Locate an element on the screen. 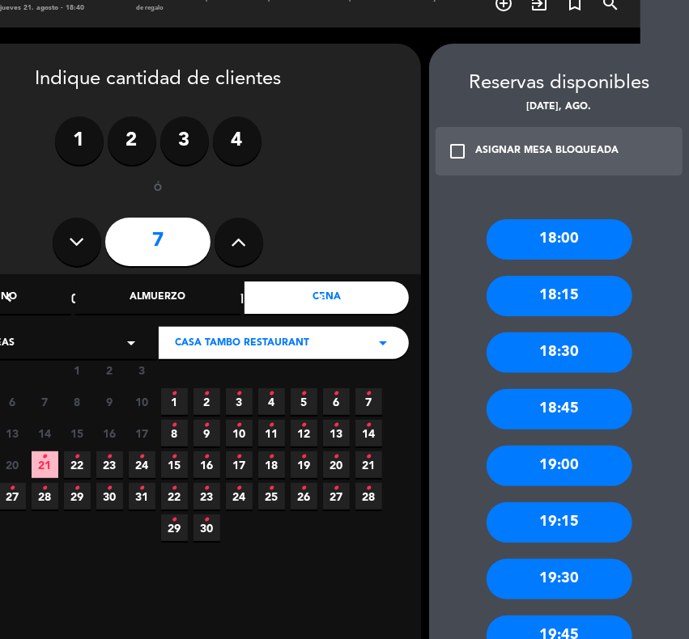  span: 15 is located at coordinates (77, 433).